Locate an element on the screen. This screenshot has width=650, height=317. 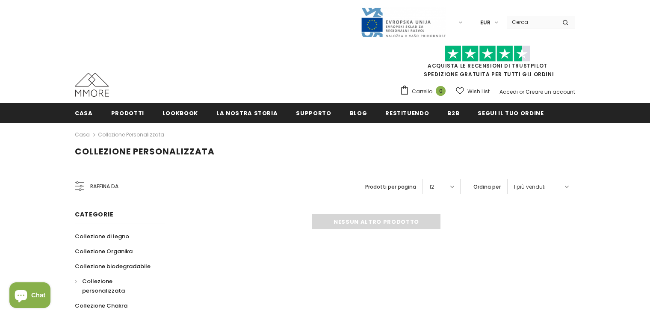
a: Javni Razpis is located at coordinates (403, 22).